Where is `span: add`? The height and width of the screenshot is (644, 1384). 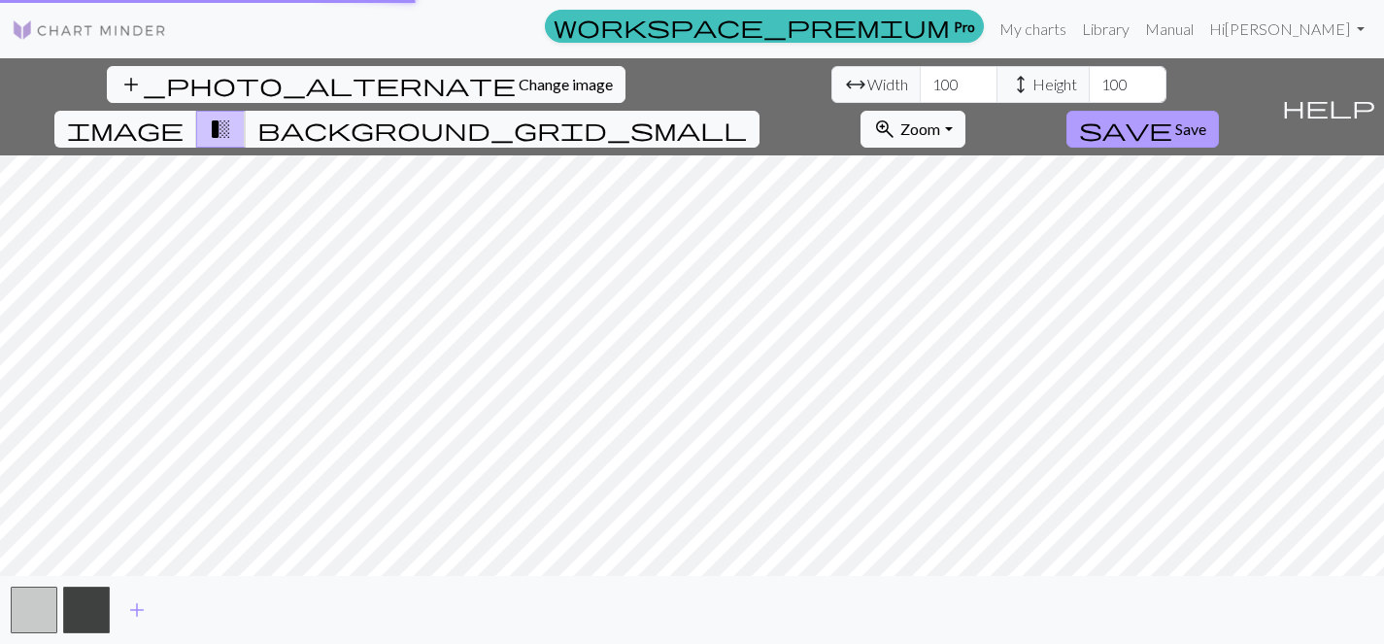 span: add is located at coordinates (137, 610).